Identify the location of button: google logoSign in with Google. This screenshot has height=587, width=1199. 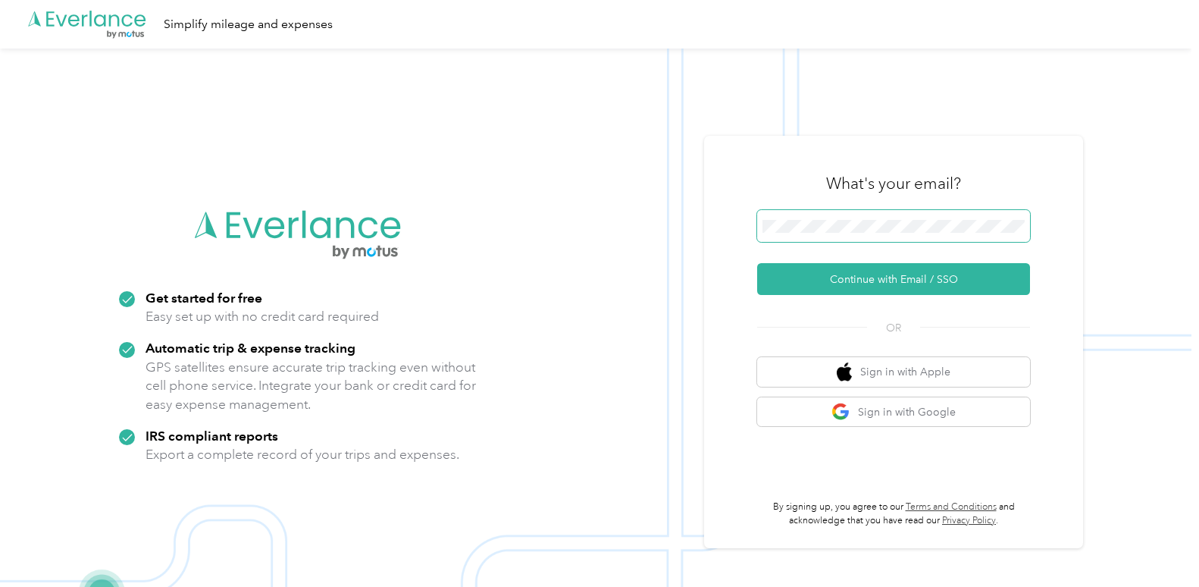
(894, 412).